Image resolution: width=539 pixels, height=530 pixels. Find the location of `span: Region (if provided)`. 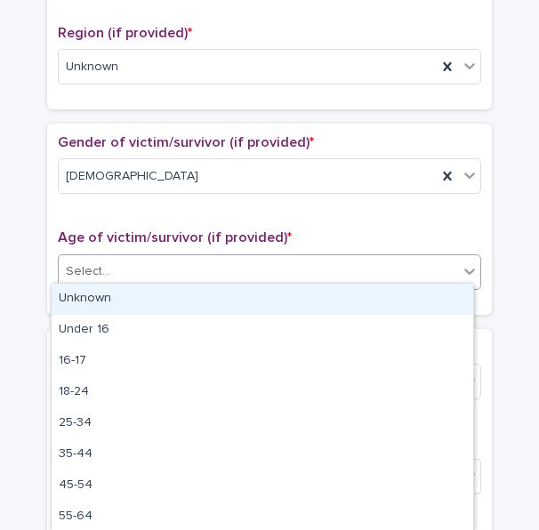

span: Region (if provided) is located at coordinates (124, 33).